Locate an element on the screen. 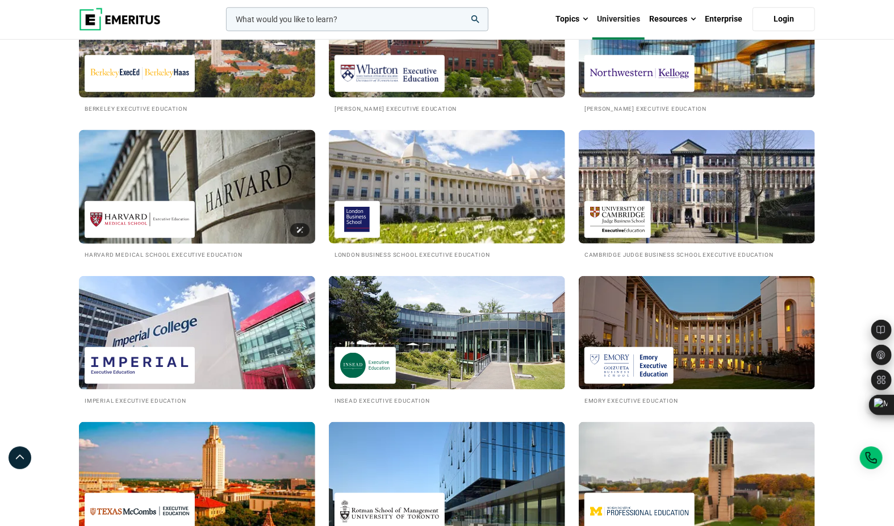 The width and height of the screenshot is (894, 526). a: Universities We Work With Imperial Executive Education Imperial Executive Education is located at coordinates (197, 340).